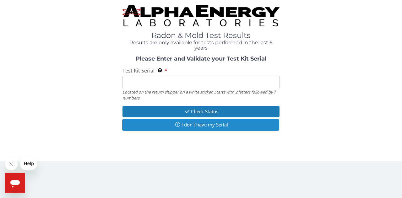  I want to click on strong: Please Enter and Validate your Test Kit Serial, so click(201, 59).